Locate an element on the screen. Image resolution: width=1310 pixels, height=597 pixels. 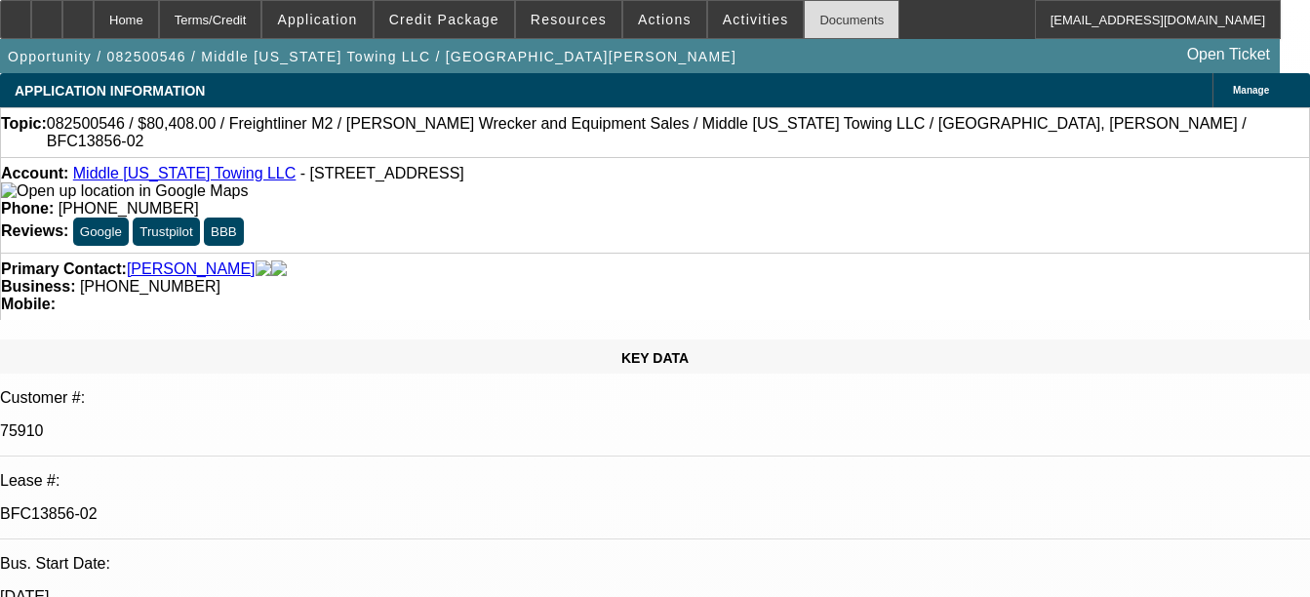
span: Credit Package is located at coordinates (444, 20).